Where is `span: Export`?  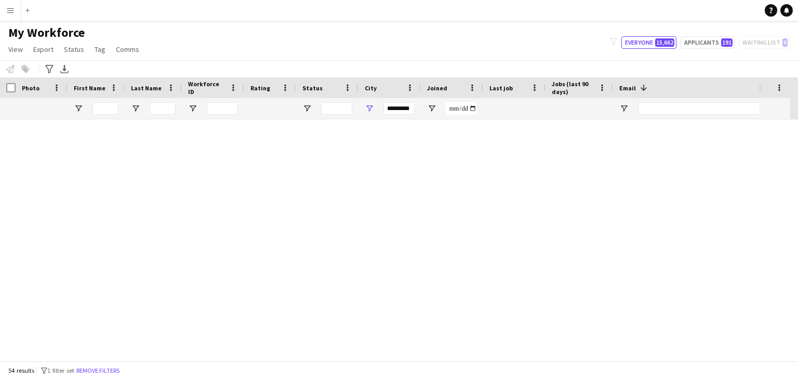
span: Export is located at coordinates (43, 49).